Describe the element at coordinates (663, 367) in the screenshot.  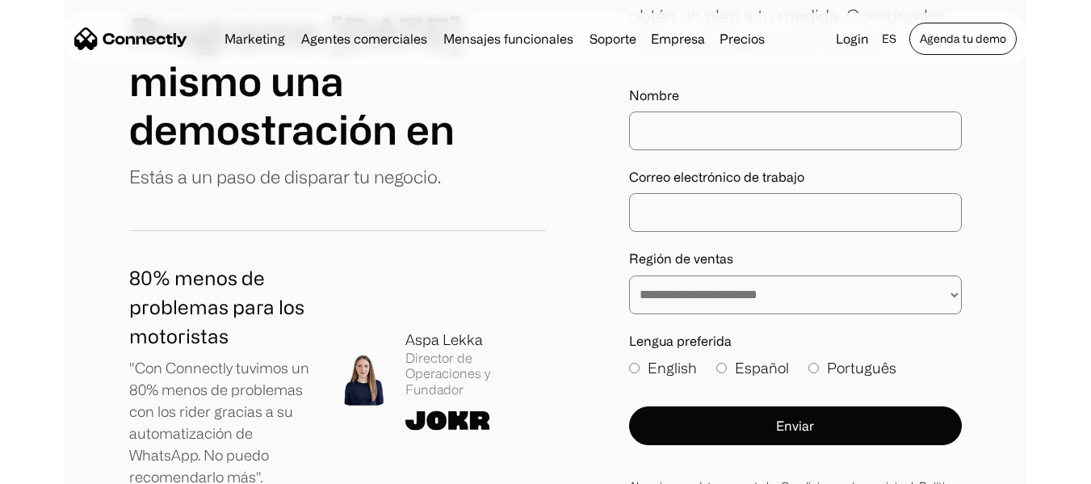
I see `label: English` at that location.